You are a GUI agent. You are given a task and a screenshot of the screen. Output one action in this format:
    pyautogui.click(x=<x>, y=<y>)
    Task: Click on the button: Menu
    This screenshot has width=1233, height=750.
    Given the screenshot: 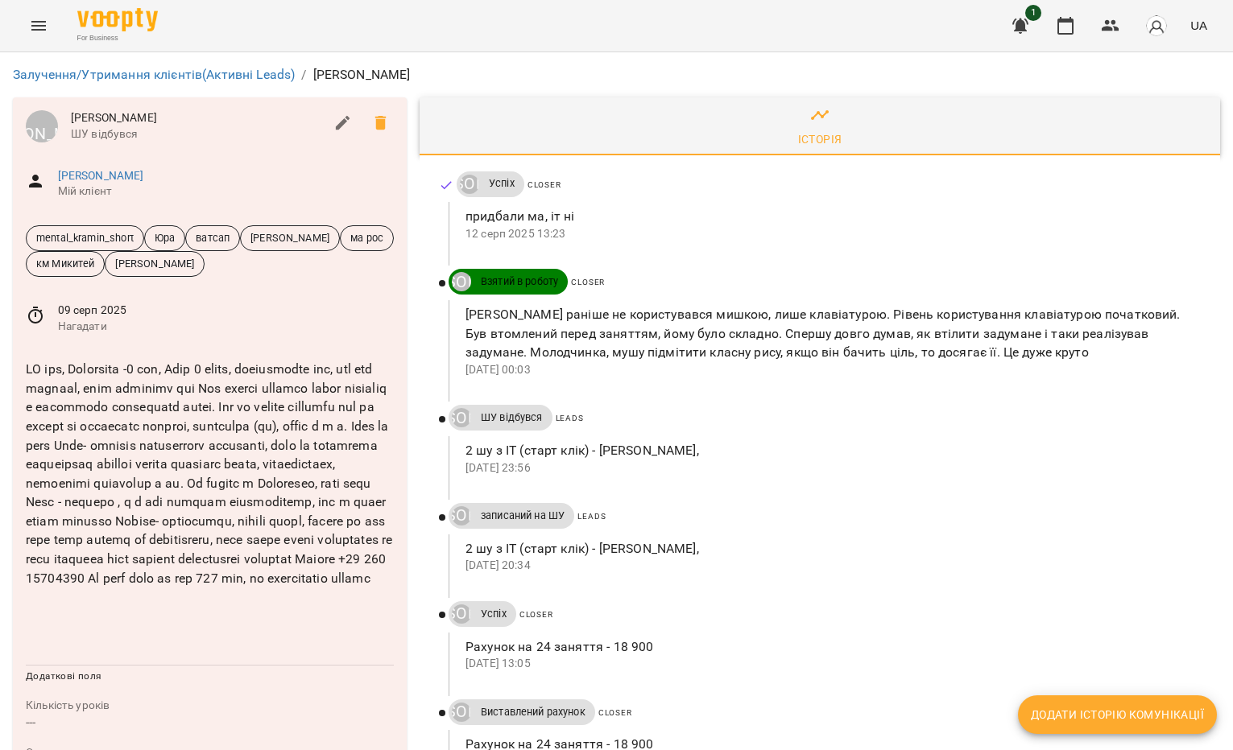 What is the action you would take?
    pyautogui.click(x=39, y=26)
    